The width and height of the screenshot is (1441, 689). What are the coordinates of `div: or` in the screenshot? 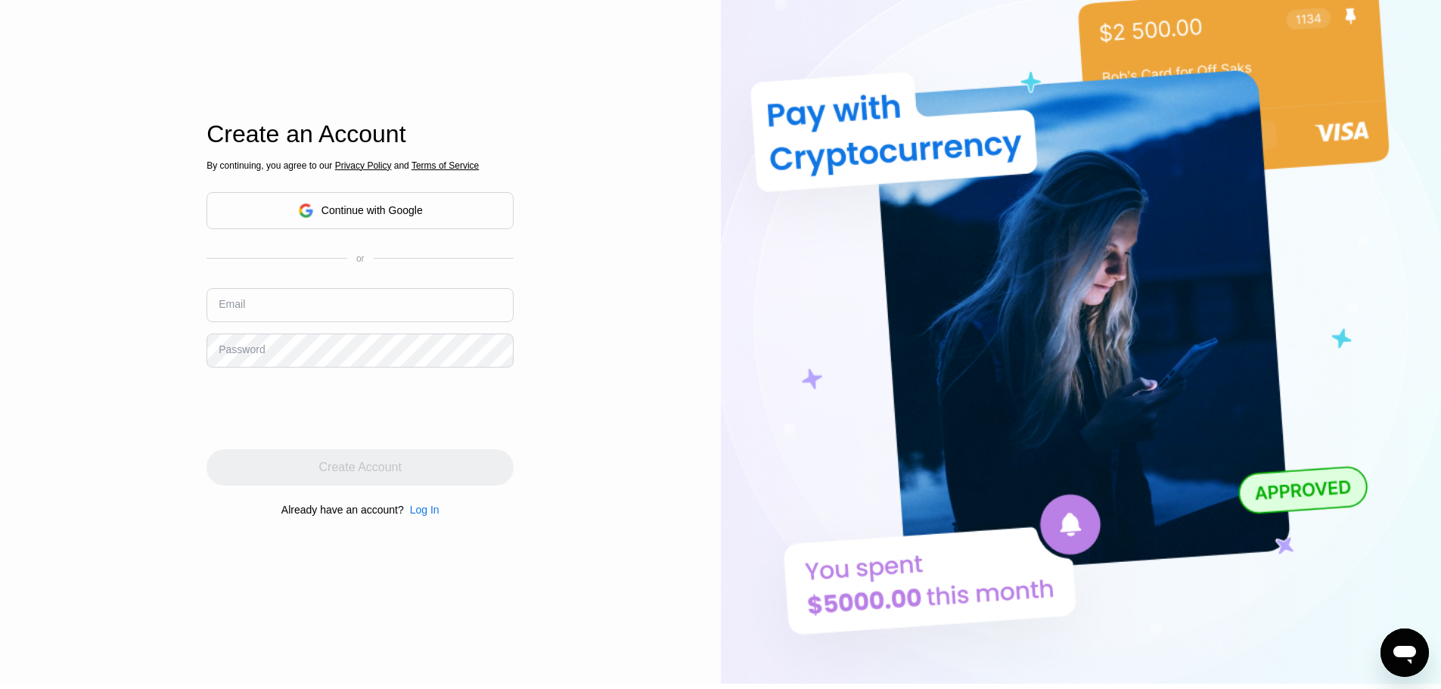 It's located at (360, 259).